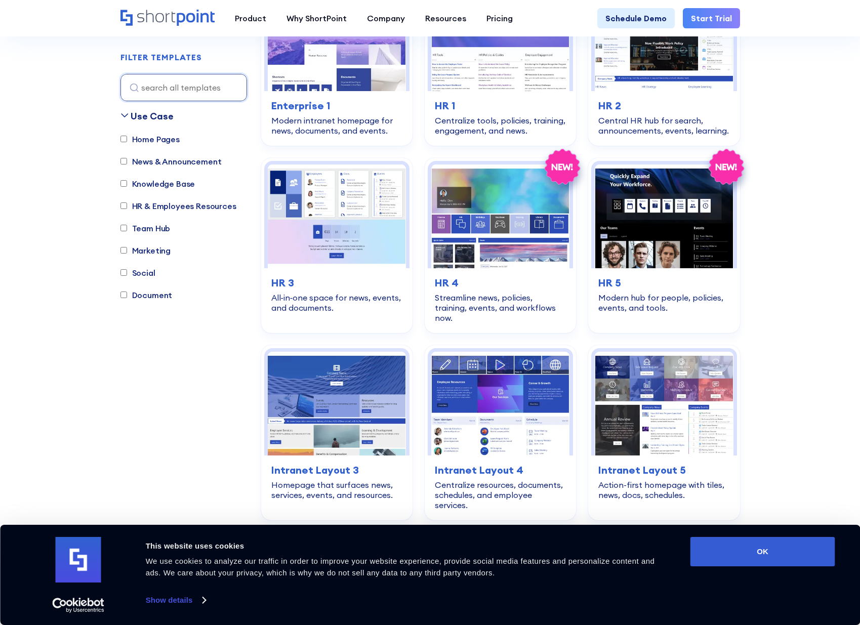  I want to click on label: Knowledge Base, so click(158, 184).